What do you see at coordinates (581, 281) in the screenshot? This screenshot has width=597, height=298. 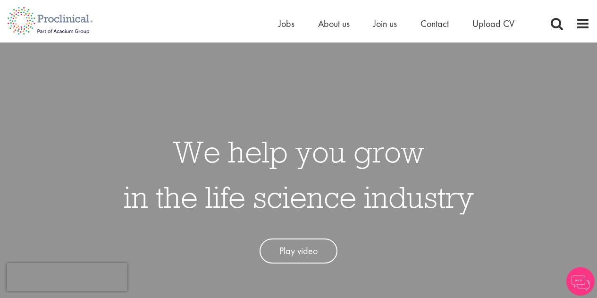 I see `img: Chatbot` at bounding box center [581, 281].